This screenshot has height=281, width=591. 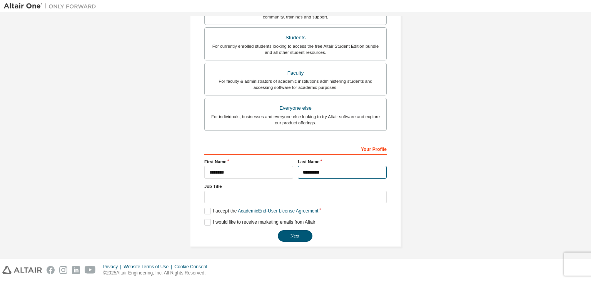 I want to click on img: Altair One, so click(x=52, y=6).